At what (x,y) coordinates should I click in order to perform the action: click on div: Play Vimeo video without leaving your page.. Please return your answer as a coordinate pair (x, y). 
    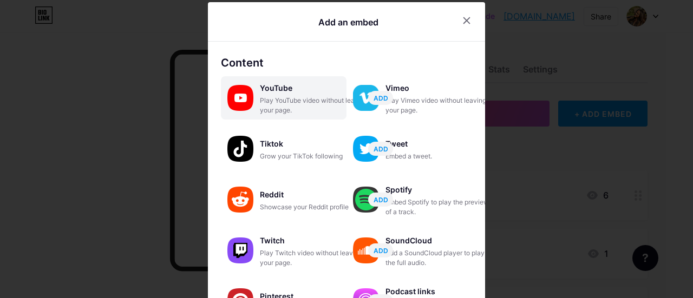
    Looking at the image, I should click on (439, 106).